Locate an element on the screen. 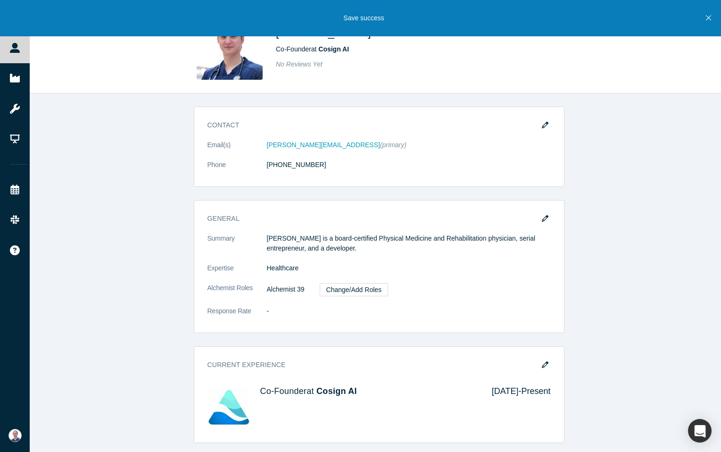  a: Change/Add Roles is located at coordinates (354, 290).